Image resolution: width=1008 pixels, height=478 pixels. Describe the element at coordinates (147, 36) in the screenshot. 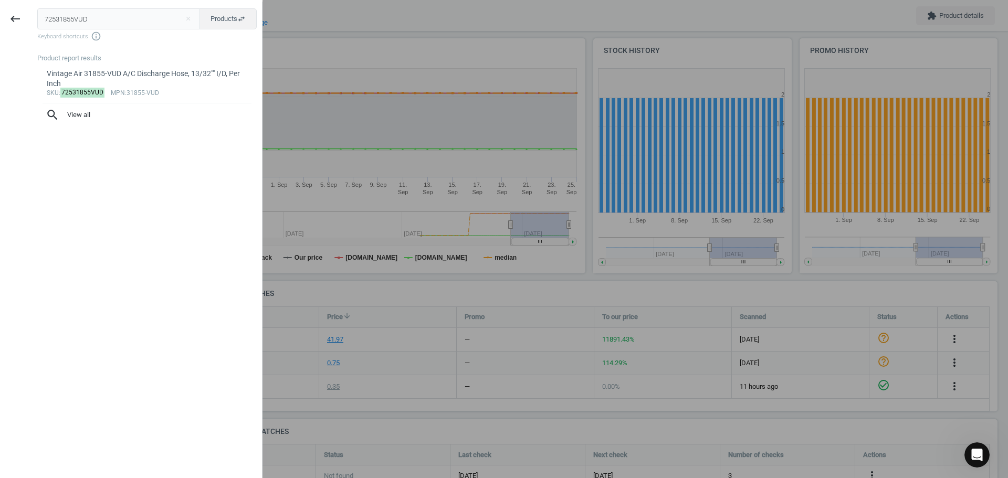

I see `span: Keyboard shortcuts` at that location.